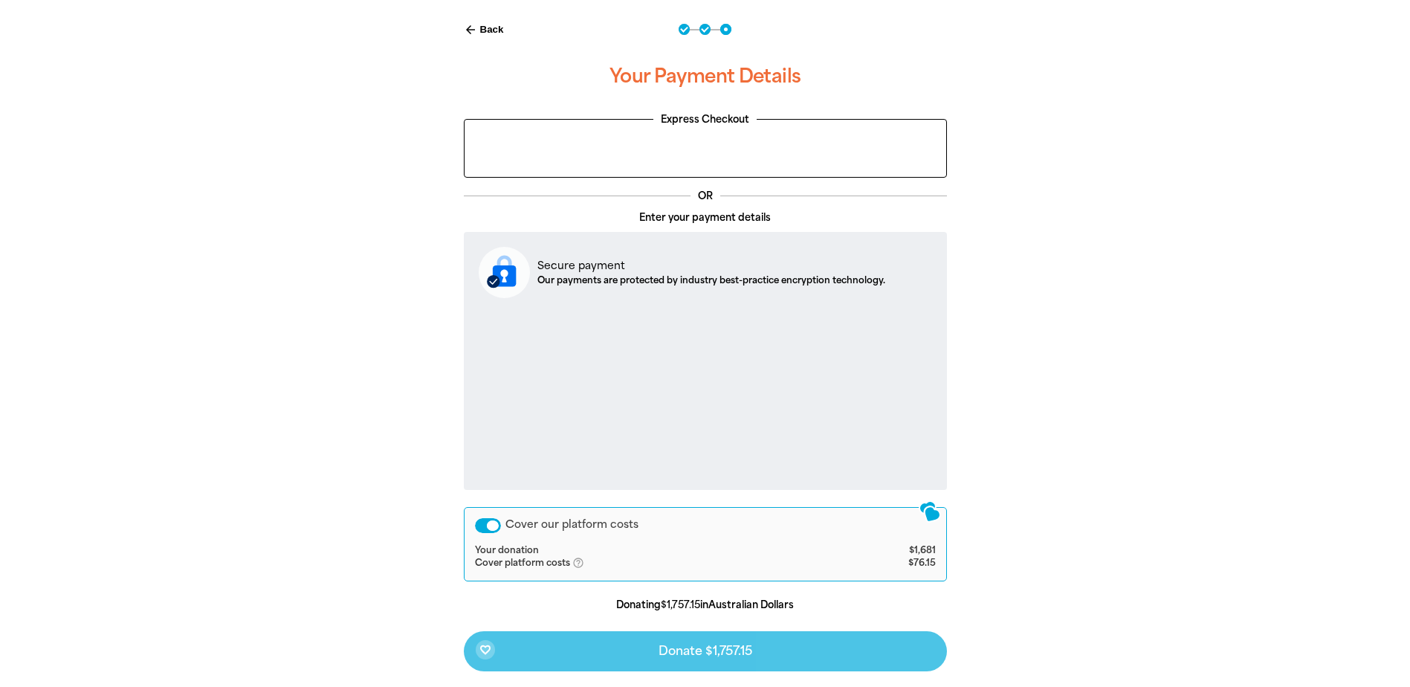 The height and width of the screenshot is (687, 1410). I want to click on legend: Express Checkout, so click(705, 120).